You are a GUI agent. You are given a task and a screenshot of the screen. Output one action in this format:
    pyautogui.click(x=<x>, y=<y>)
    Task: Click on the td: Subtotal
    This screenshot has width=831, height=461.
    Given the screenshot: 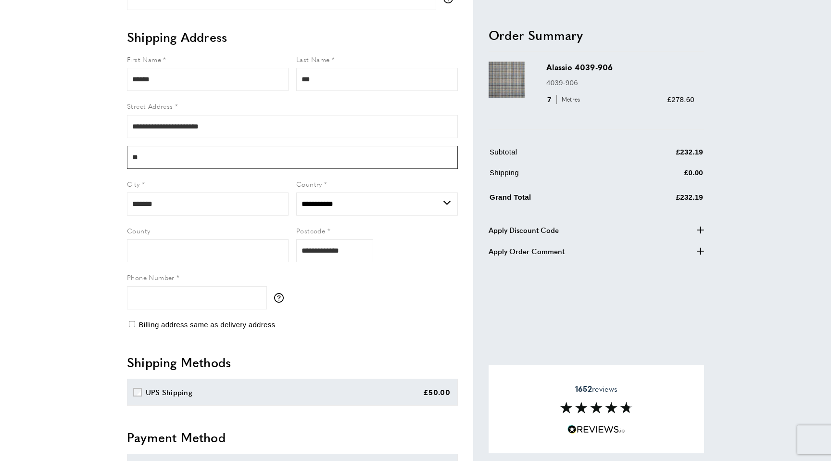 What is the action you would take?
    pyautogui.click(x=554, y=155)
    